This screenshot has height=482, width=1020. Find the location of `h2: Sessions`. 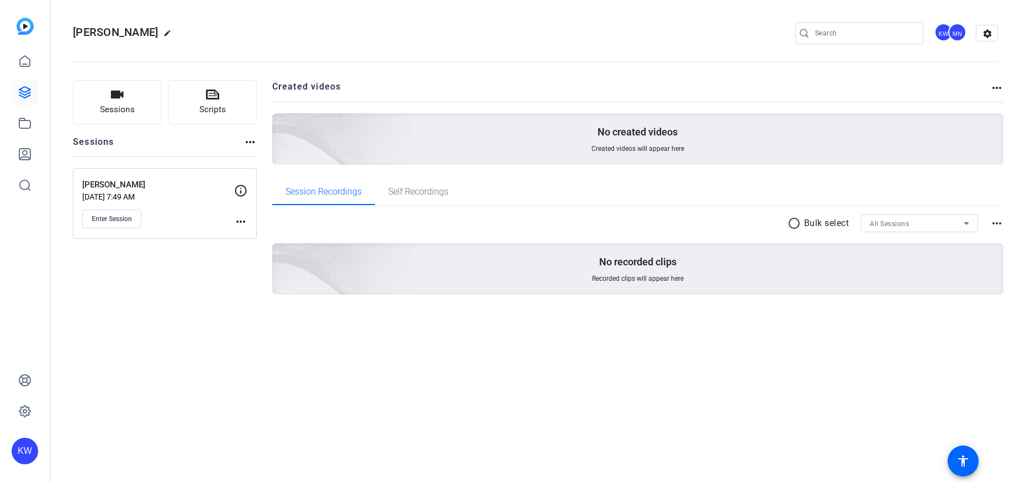

h2: Sessions is located at coordinates (93, 146).